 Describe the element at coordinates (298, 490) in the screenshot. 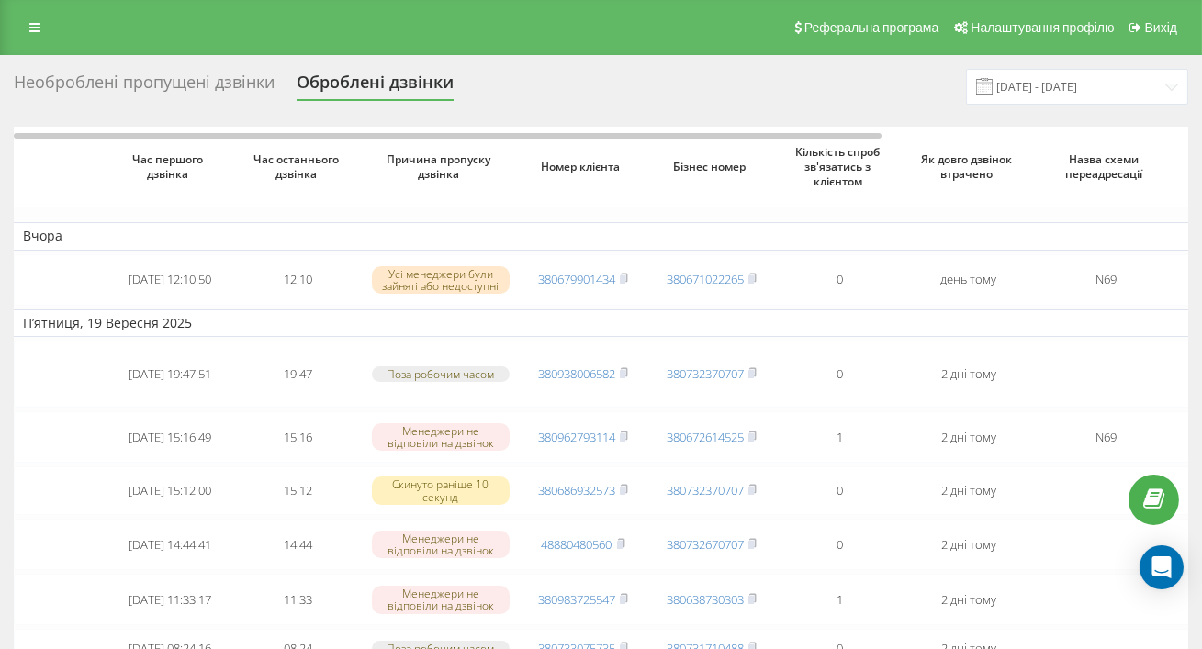

I see `td: 15:12` at that location.